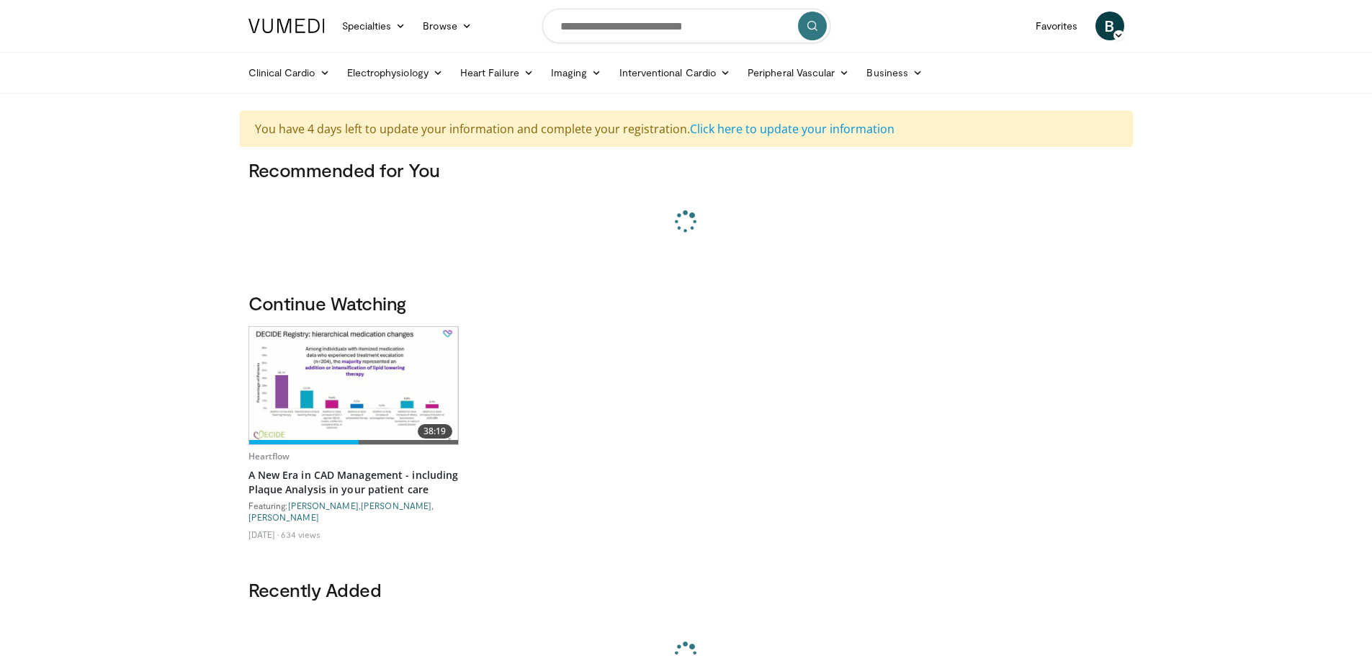 This screenshot has height=656, width=1372. Describe the element at coordinates (686, 170) in the screenshot. I see `h3: Recommended for You` at that location.